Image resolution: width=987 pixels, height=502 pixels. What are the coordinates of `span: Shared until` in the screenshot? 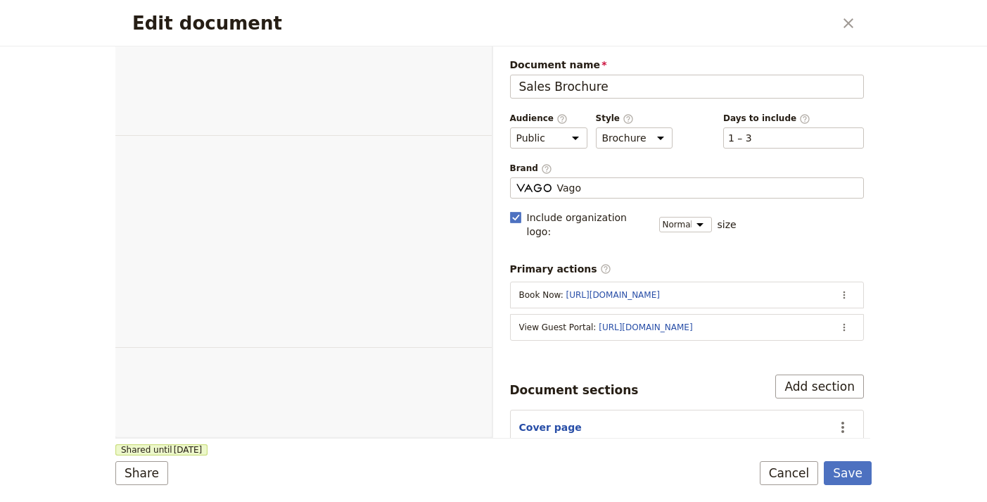 It's located at (161, 450).